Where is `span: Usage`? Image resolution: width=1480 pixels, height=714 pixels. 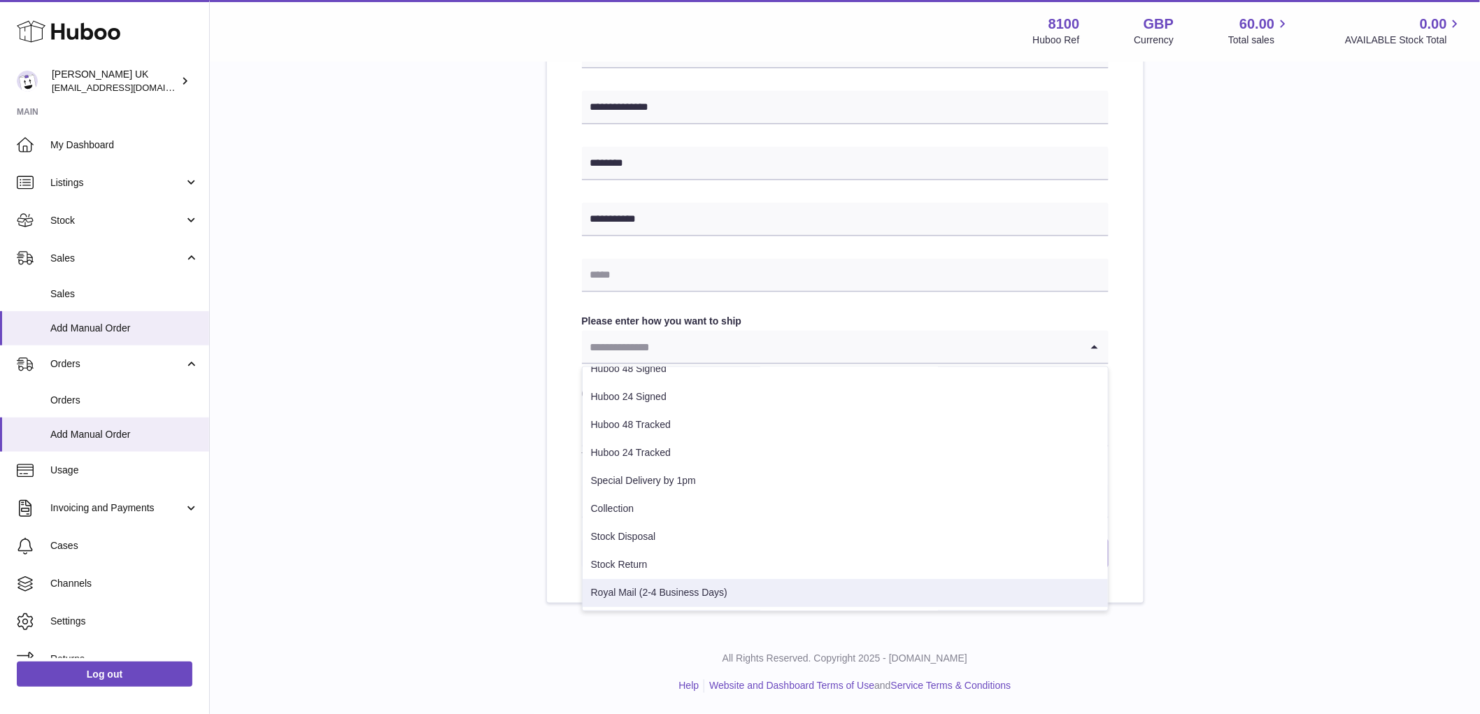
span: Usage is located at coordinates (124, 470).